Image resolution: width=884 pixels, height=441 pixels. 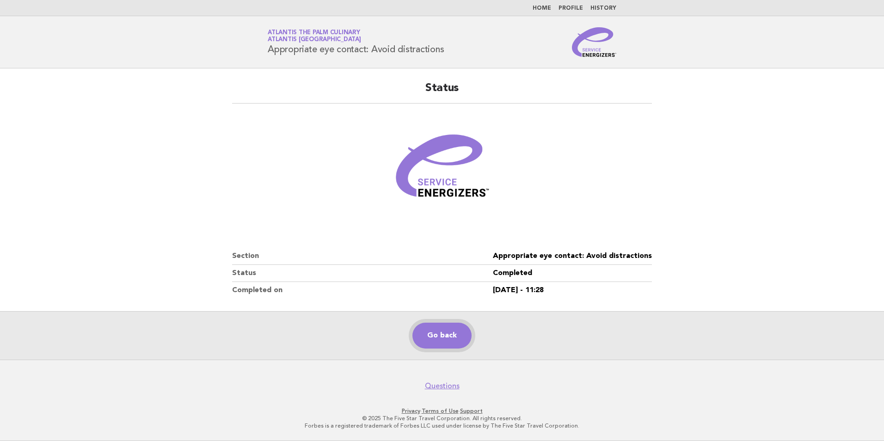 I want to click on a: Profile, so click(x=571, y=8).